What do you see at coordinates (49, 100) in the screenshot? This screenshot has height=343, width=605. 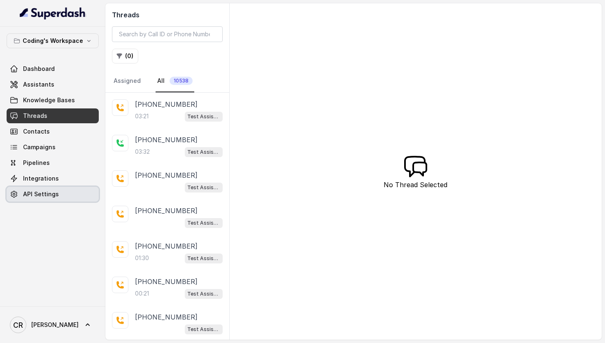 I see `span: Knowledge Bases` at bounding box center [49, 100].